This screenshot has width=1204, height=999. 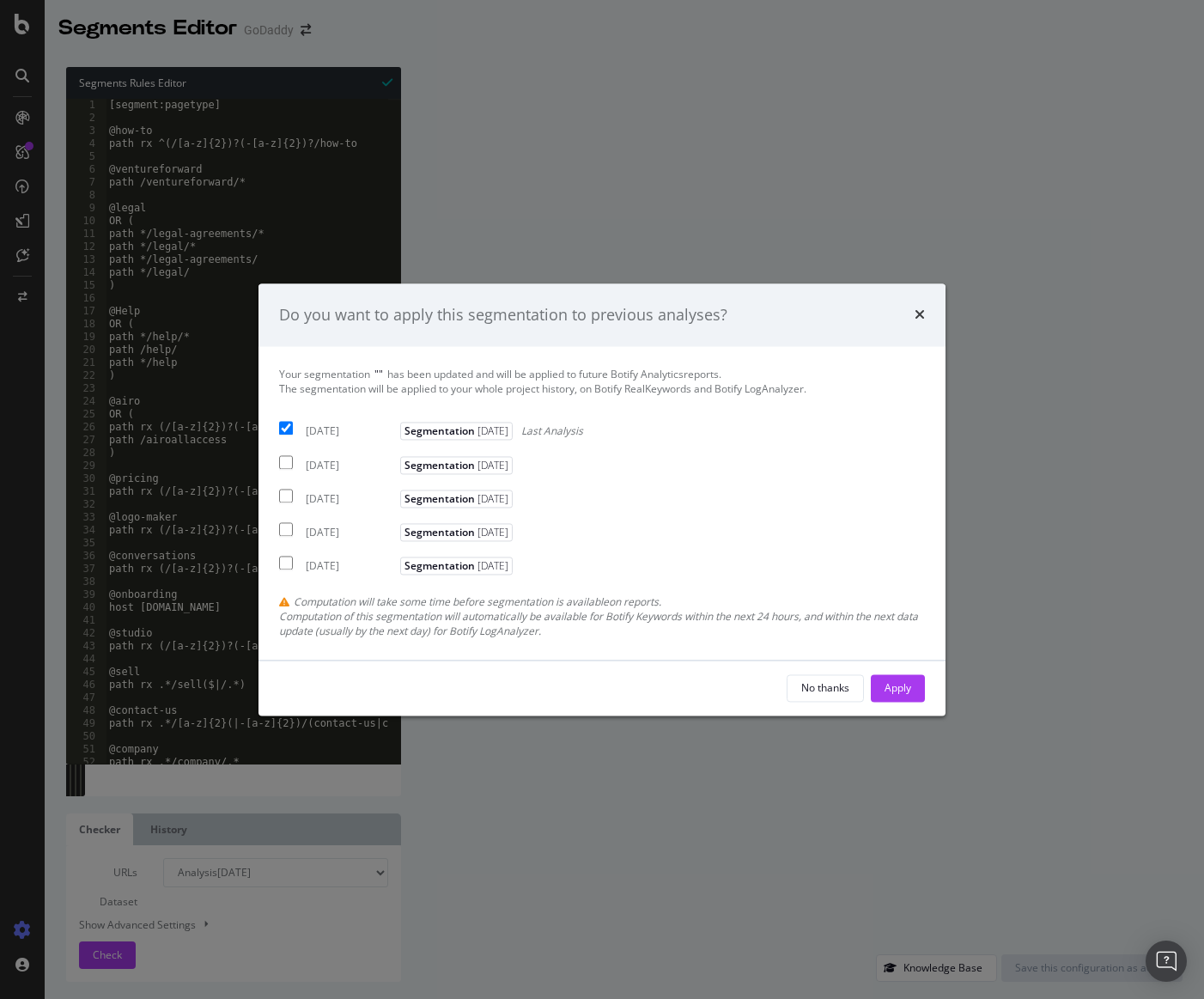 What do you see at coordinates (897, 687) in the screenshot?
I see `div: Apply` at bounding box center [897, 687].